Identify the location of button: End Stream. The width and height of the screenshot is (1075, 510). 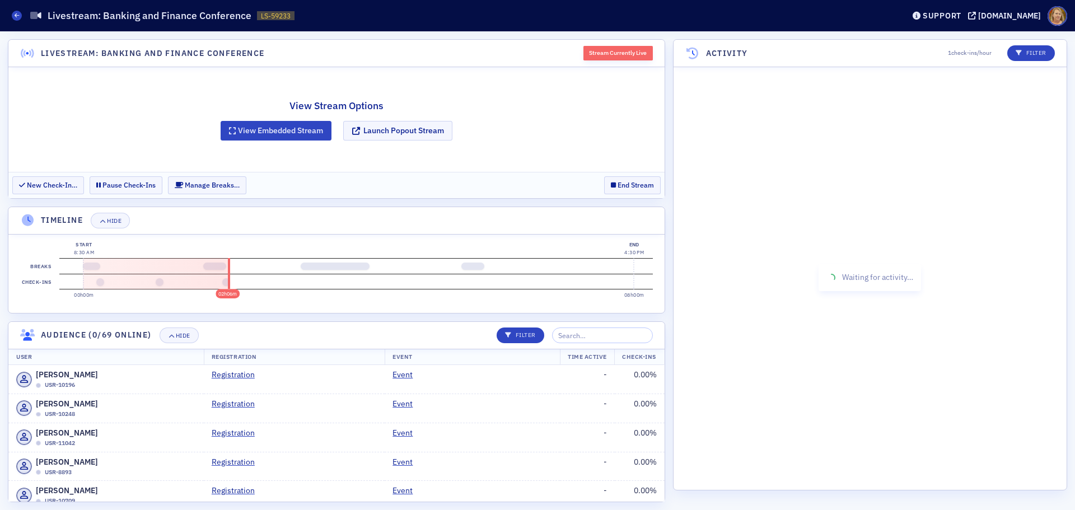
(632, 185).